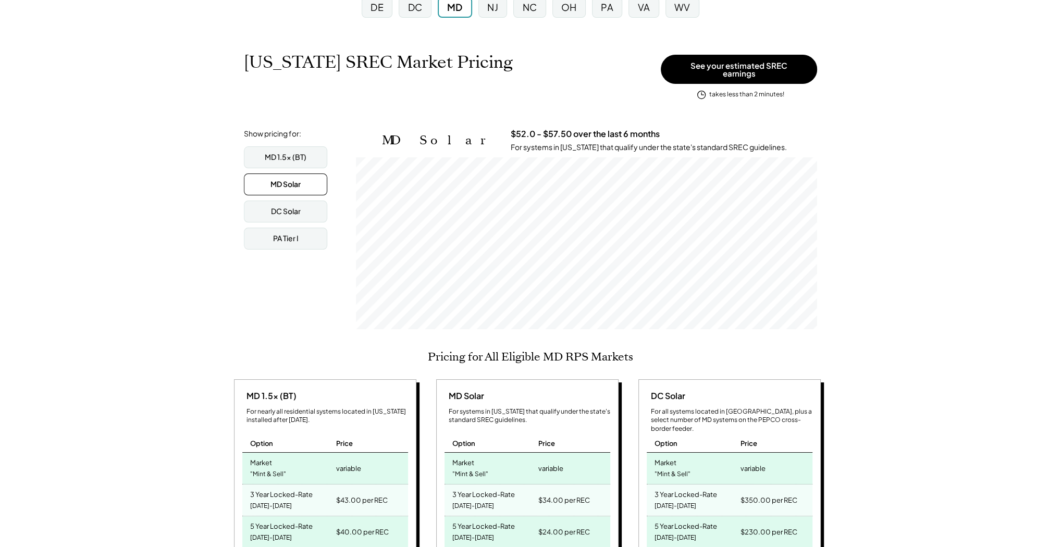 The height and width of the screenshot is (547, 1061). What do you see at coordinates (643, 7) in the screenshot?
I see `div: VA` at bounding box center [643, 7].